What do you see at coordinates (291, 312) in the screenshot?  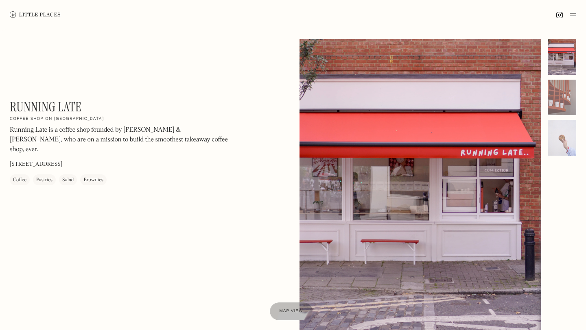 I see `a: Map view` at bounding box center [291, 312].